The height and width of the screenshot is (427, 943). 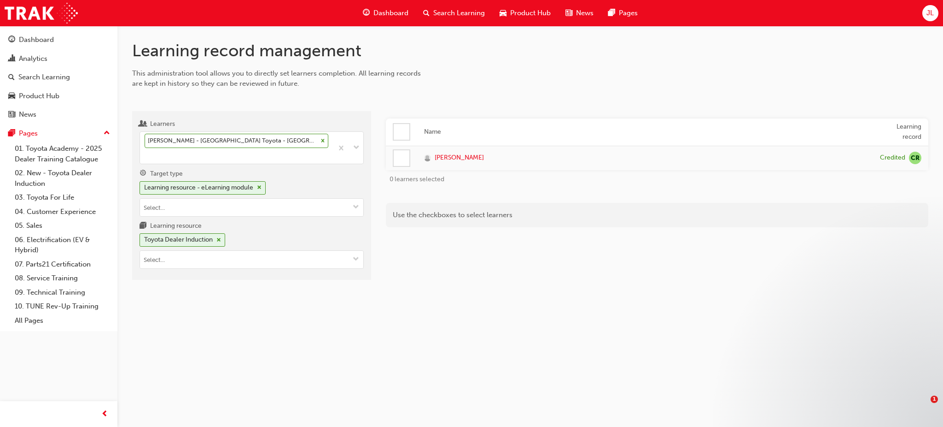 What do you see at coordinates (454, 13) in the screenshot?
I see `a: search-iconSearch Learning` at bounding box center [454, 13].